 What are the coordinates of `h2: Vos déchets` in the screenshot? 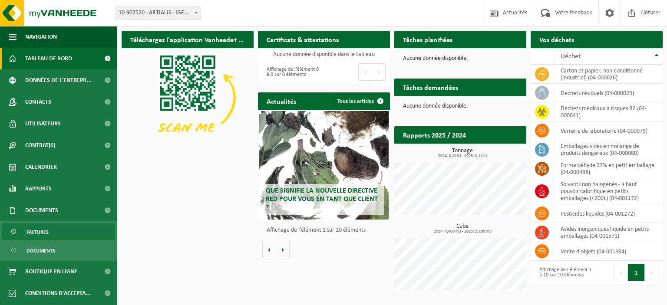 It's located at (556, 39).